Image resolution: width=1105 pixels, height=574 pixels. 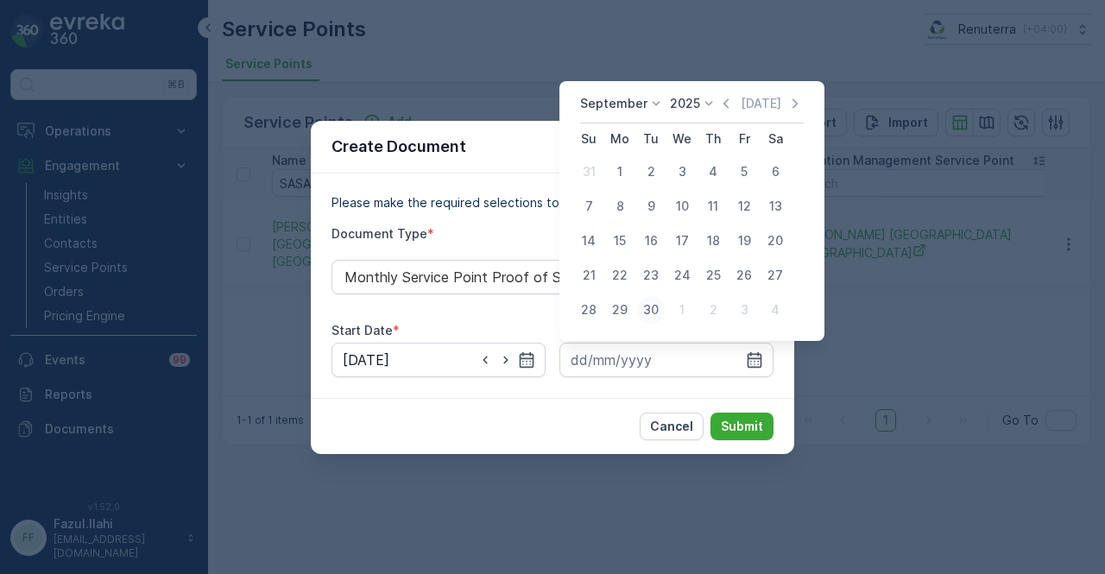 I want to click on th: Sunday, so click(x=589, y=139).